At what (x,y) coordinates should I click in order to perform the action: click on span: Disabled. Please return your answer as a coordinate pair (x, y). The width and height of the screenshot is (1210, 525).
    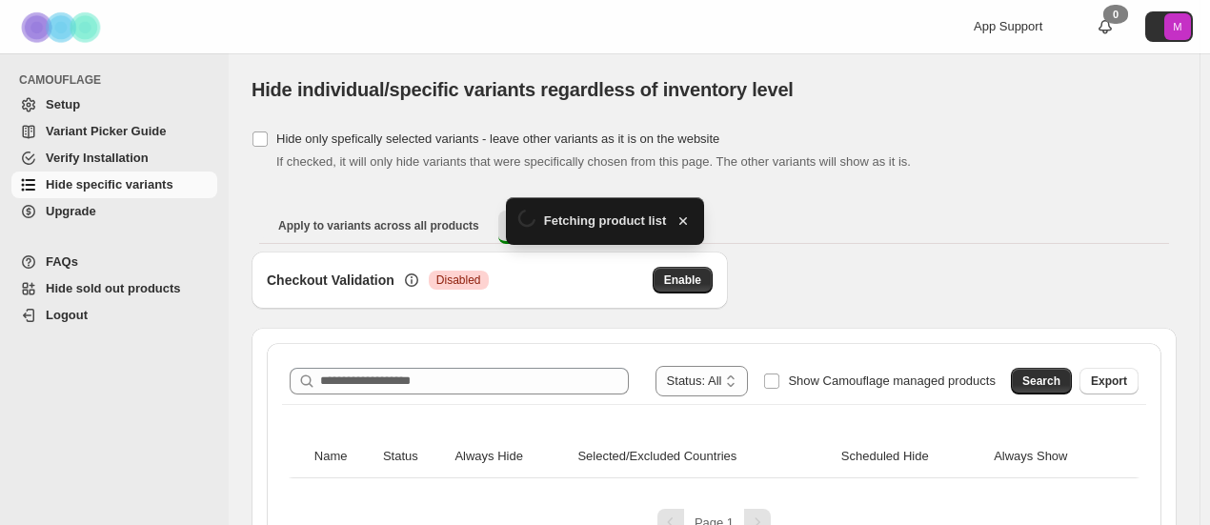
    Looking at the image, I should click on (458, 280).